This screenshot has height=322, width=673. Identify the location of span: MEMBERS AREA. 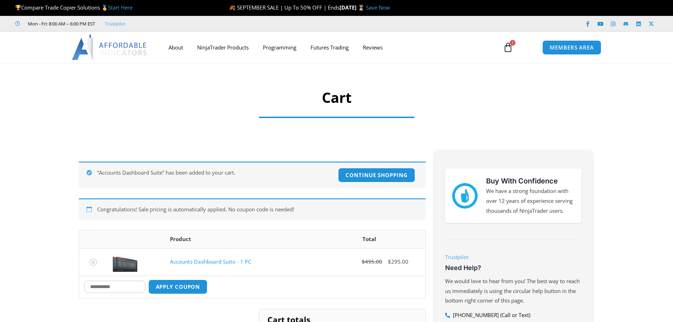
(572, 47).